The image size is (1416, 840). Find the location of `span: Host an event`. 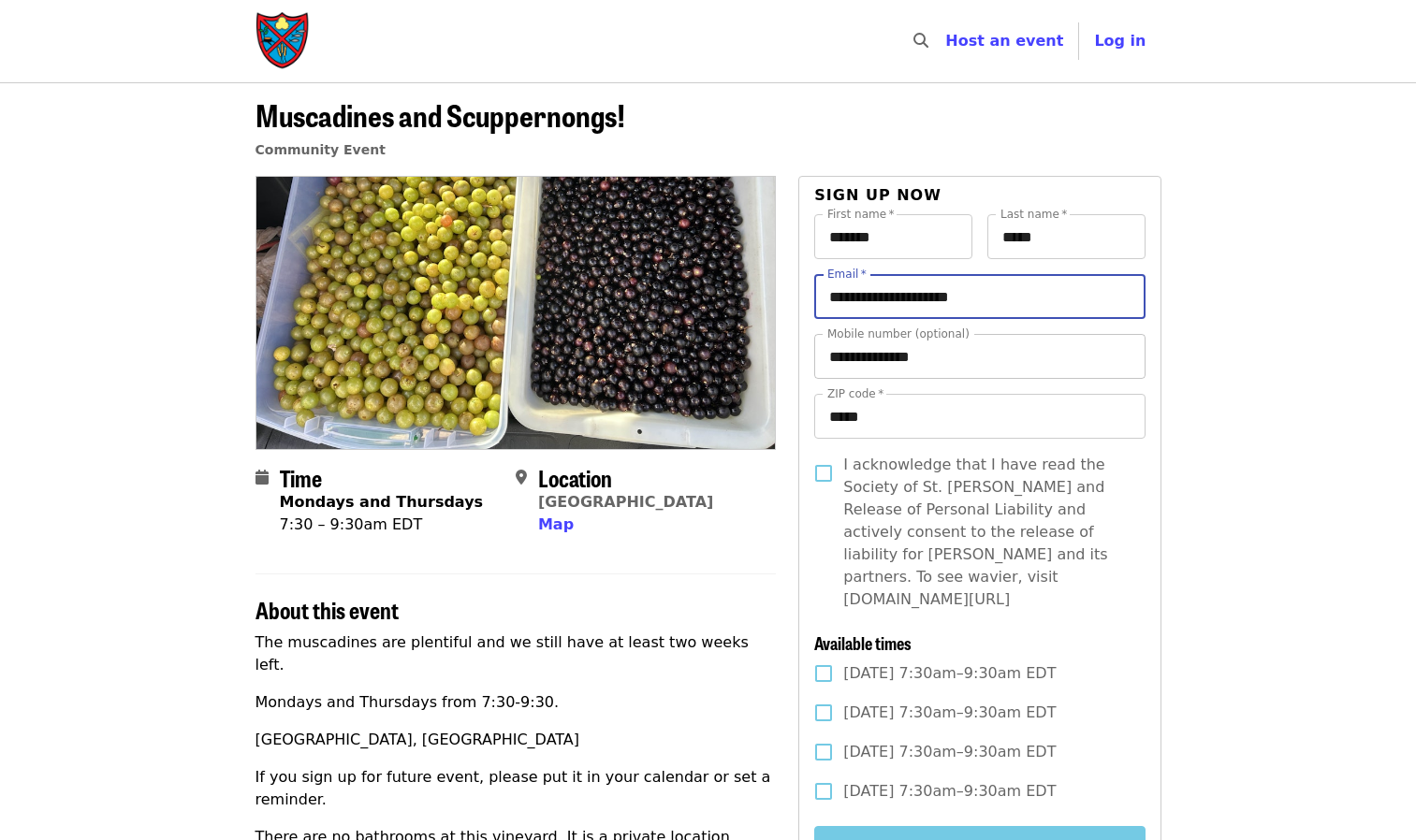

span: Host an event is located at coordinates (1004, 40).